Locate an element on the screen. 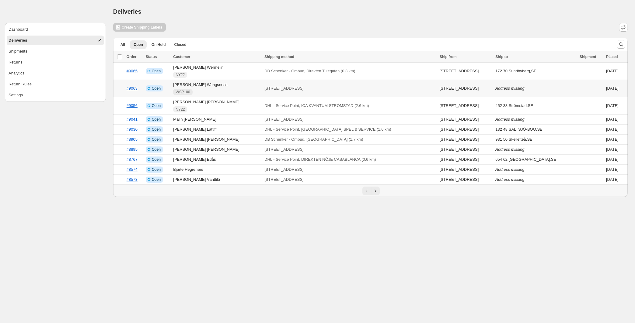  button: Settings is located at coordinates (55, 95).